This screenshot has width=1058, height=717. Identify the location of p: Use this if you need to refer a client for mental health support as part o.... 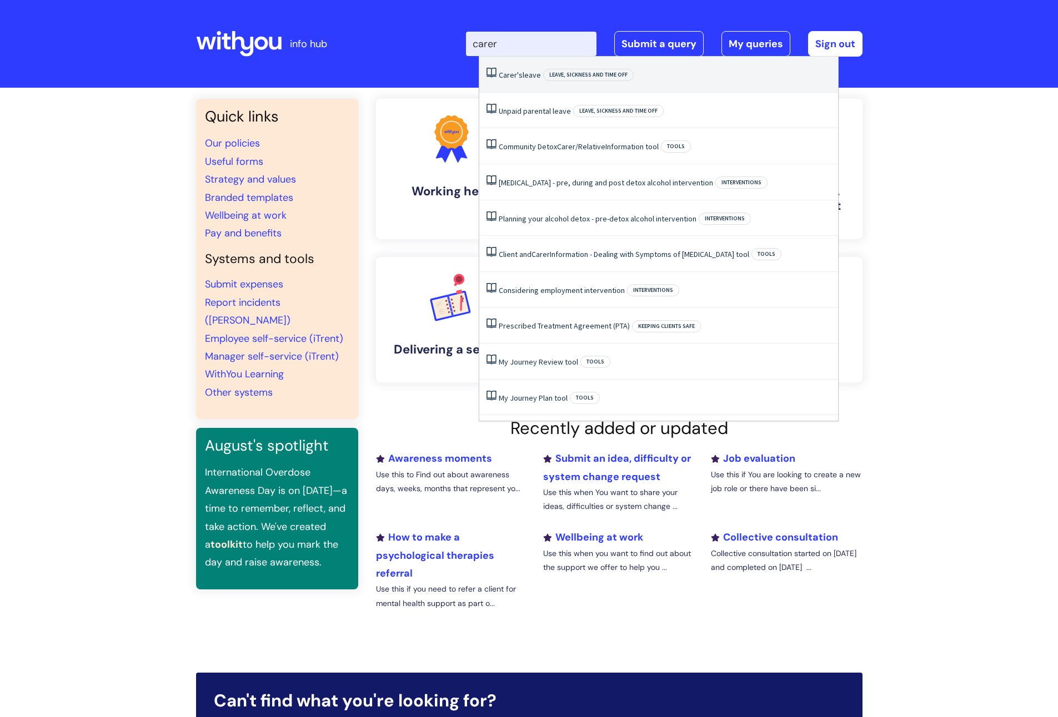
(451, 596).